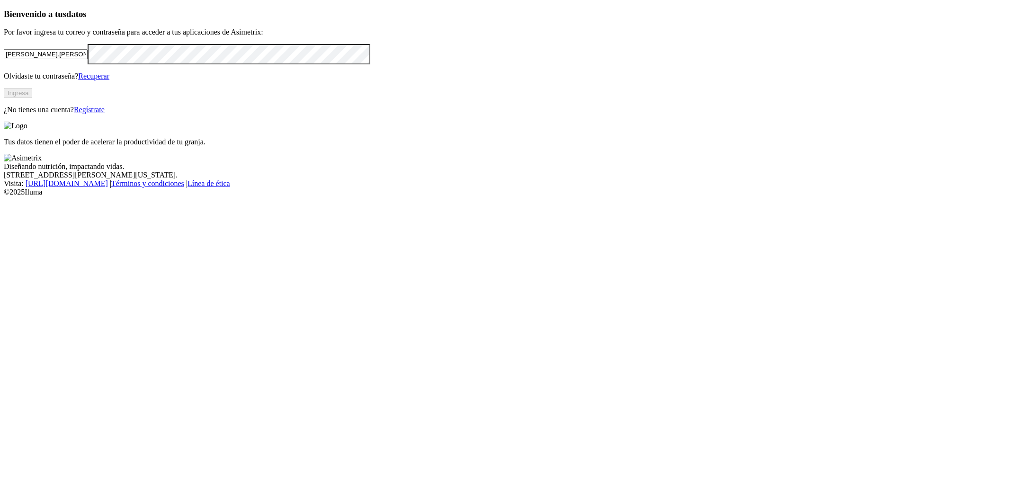 The height and width of the screenshot is (479, 1010). Describe the element at coordinates (94, 76) in the screenshot. I see `a: Recuperar` at that location.